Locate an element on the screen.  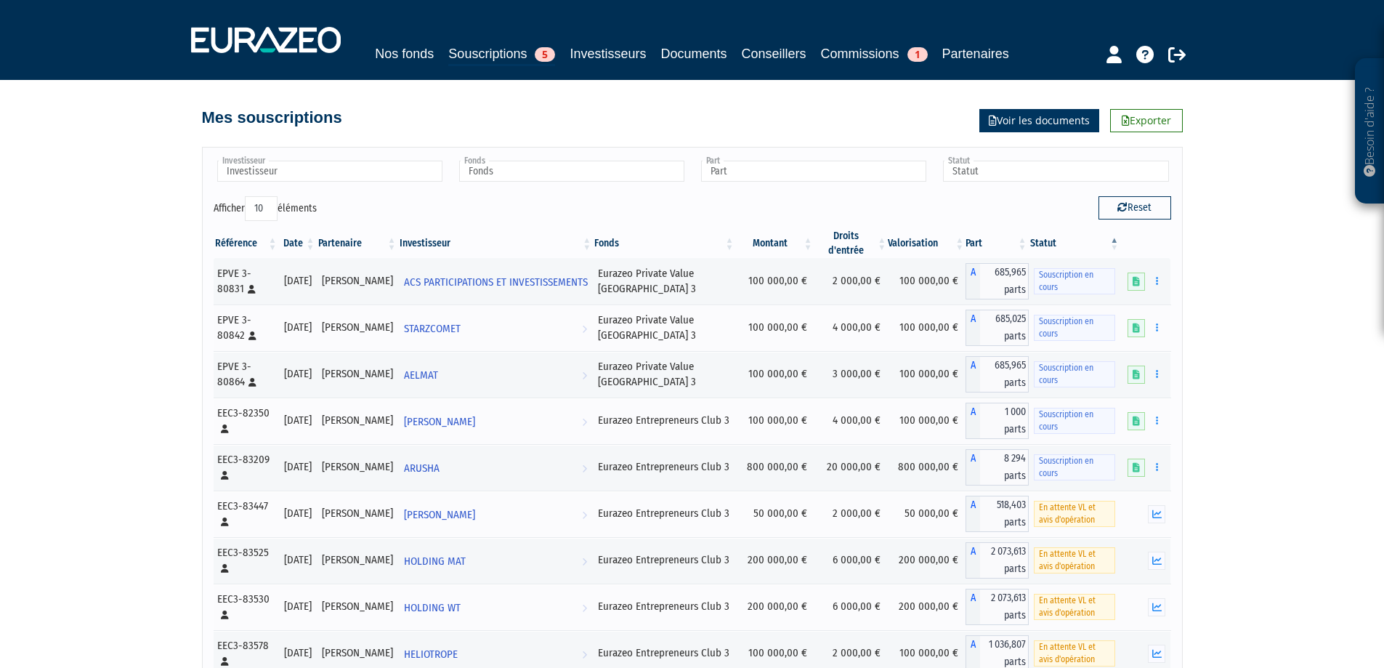
div: EPVE 3-80864 is located at coordinates (246, 374).